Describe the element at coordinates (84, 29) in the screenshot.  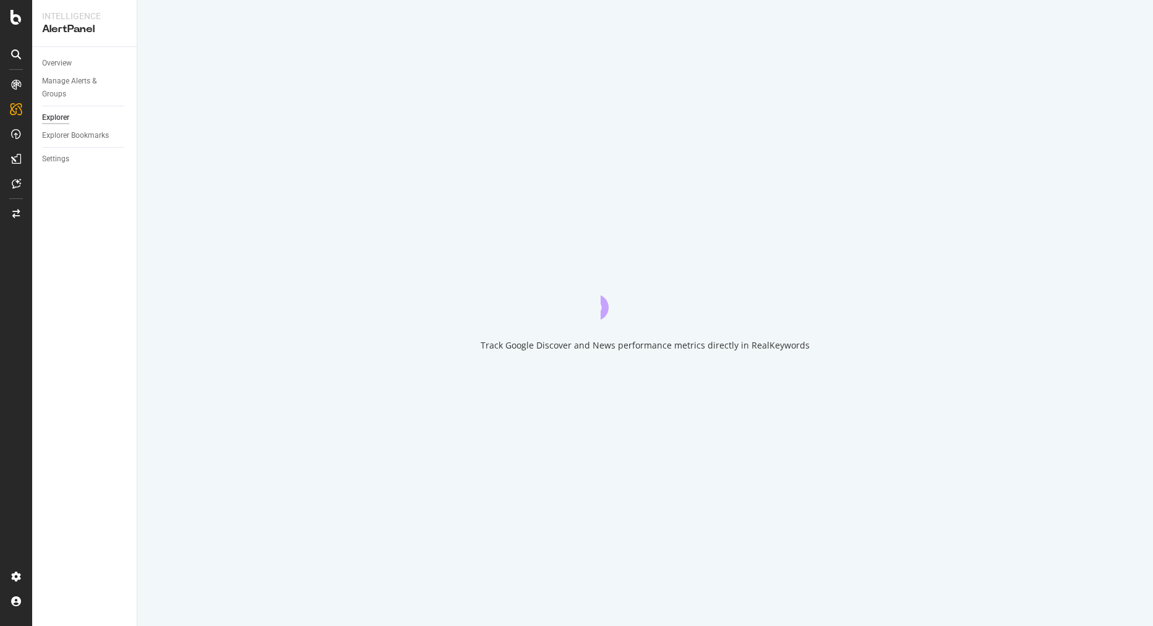
I see `div: AlertPanel` at that location.